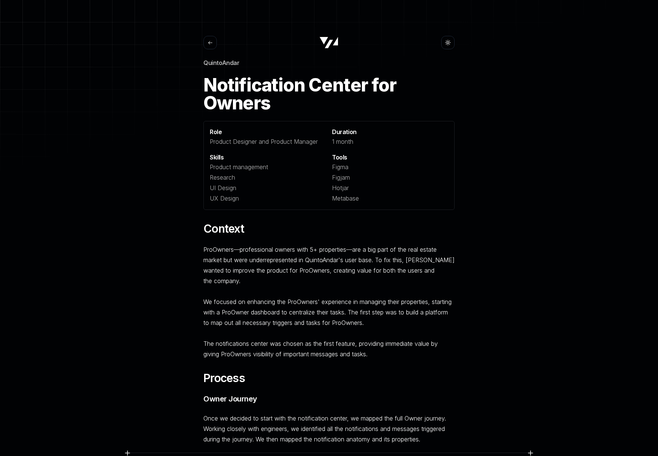 Image resolution: width=658 pixels, height=456 pixels. I want to click on p: UI Design, so click(268, 188).